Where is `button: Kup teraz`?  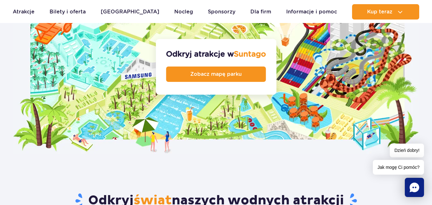 button: Kup teraz is located at coordinates (385, 12).